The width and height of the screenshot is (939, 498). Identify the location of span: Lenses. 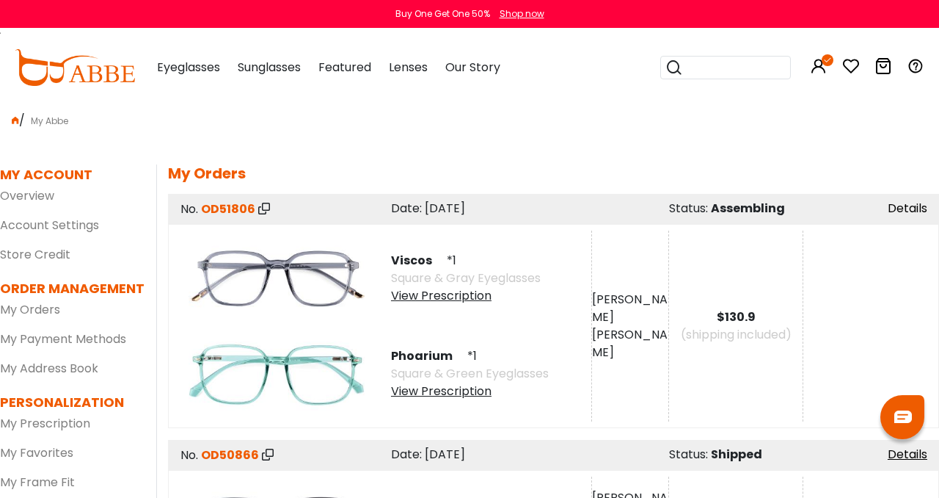
(408, 67).